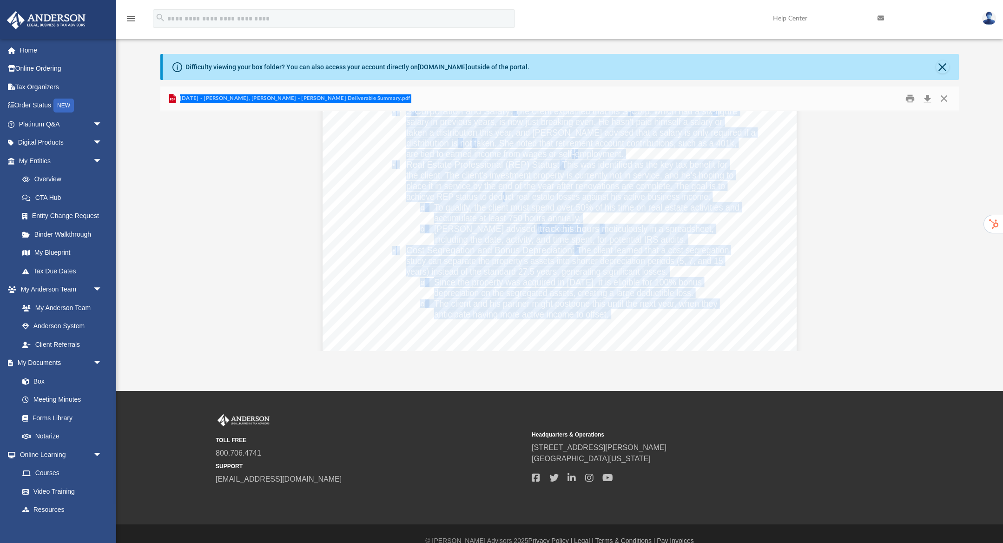  Describe the element at coordinates (370, 440) in the screenshot. I see `small: TOLL FREE` at that location.